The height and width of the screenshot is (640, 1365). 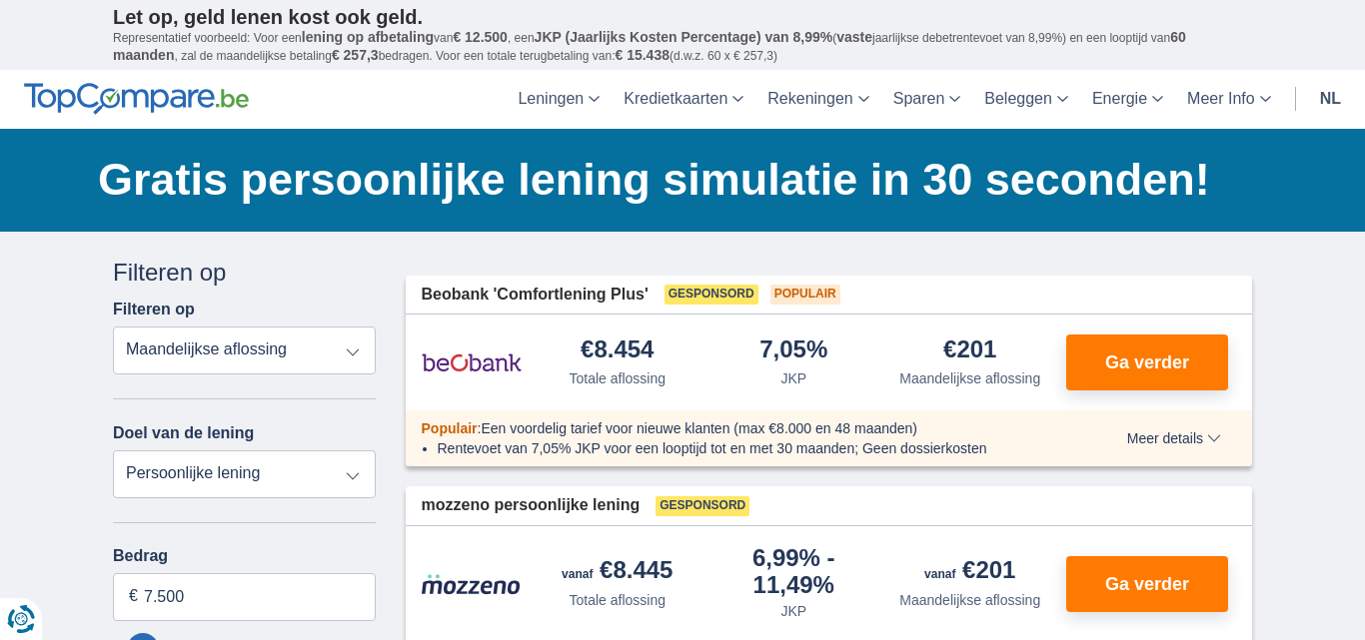 What do you see at coordinates (617, 351) in the screenshot?
I see `div: €8.454` at bounding box center [617, 351].